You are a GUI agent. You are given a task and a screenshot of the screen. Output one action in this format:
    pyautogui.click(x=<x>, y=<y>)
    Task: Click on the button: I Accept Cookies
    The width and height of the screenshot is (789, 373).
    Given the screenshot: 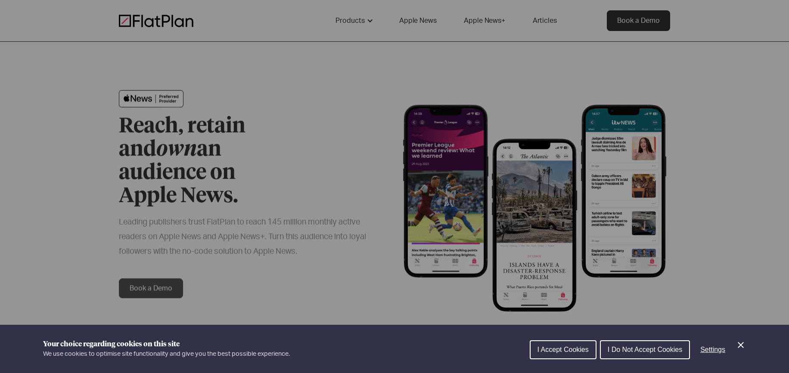 What is the action you would take?
    pyautogui.click(x=563, y=350)
    